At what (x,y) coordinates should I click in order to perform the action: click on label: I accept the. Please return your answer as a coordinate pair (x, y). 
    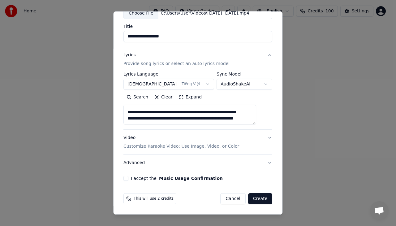
    Looking at the image, I should click on (177, 178).